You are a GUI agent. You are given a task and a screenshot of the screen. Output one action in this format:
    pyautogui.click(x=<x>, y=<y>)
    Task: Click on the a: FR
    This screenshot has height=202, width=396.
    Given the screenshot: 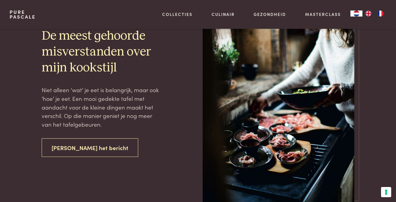 What is the action you would take?
    pyautogui.click(x=381, y=14)
    